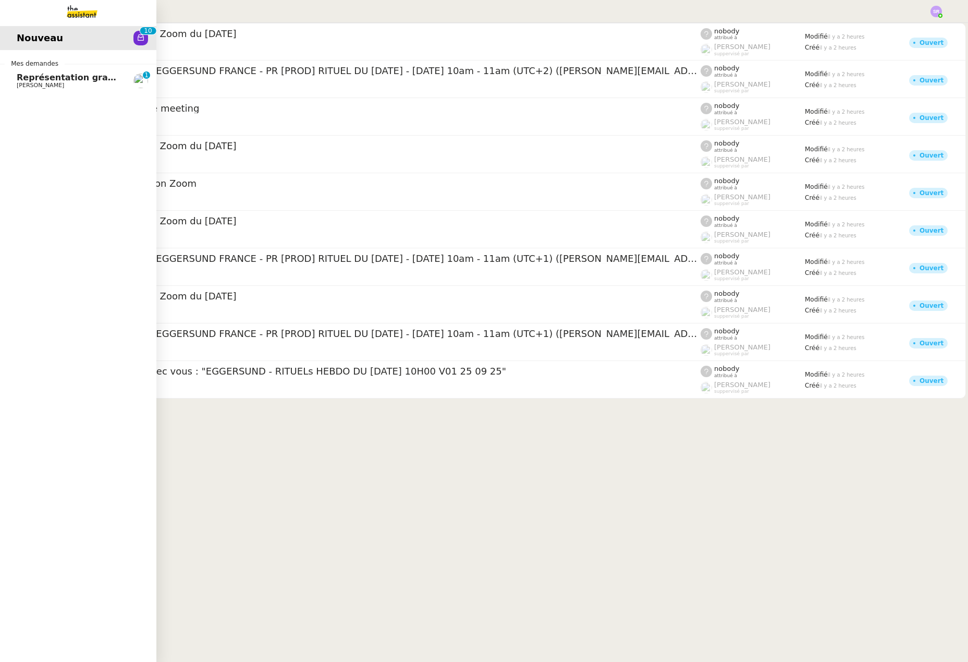 The height and width of the screenshot is (662, 968). What do you see at coordinates (146, 75) in the screenshot?
I see `nz-badge-sup: 1` at bounding box center [146, 75].